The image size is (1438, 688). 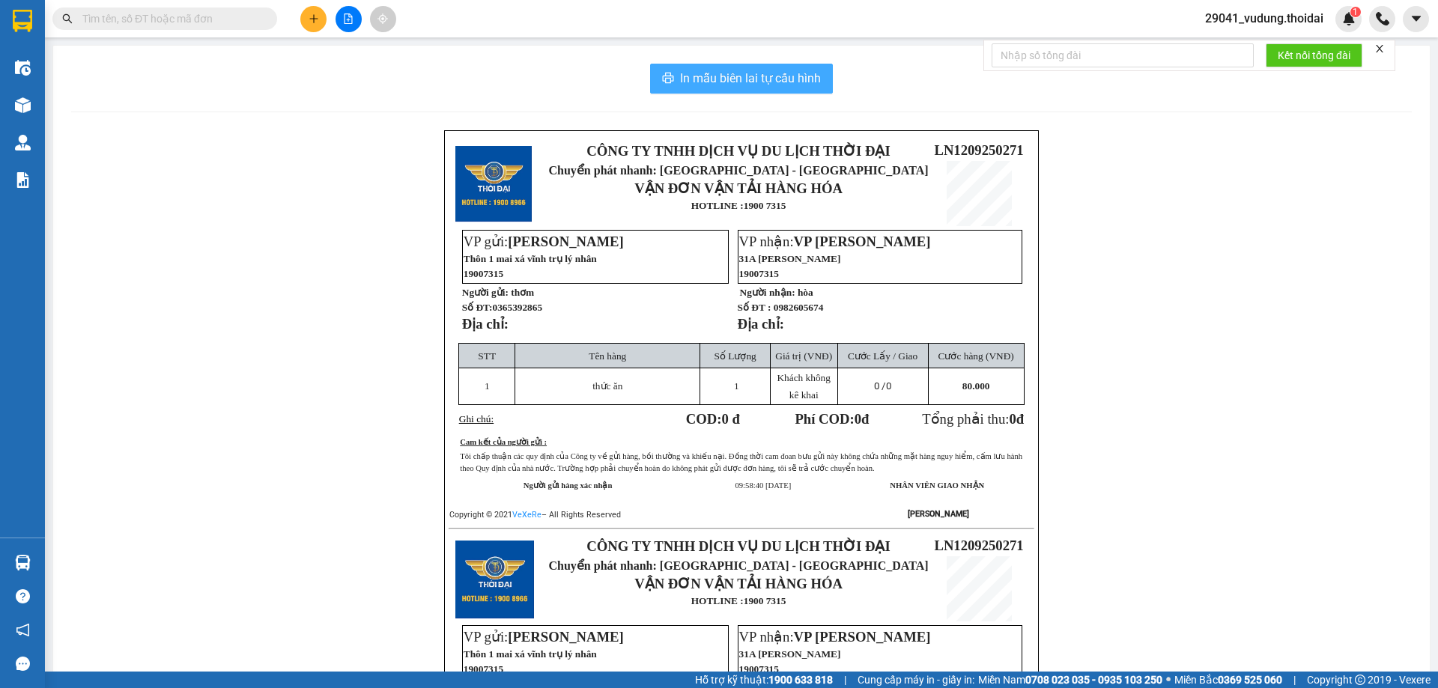 What do you see at coordinates (1355, 12) in the screenshot?
I see `sup: 1` at bounding box center [1355, 12].